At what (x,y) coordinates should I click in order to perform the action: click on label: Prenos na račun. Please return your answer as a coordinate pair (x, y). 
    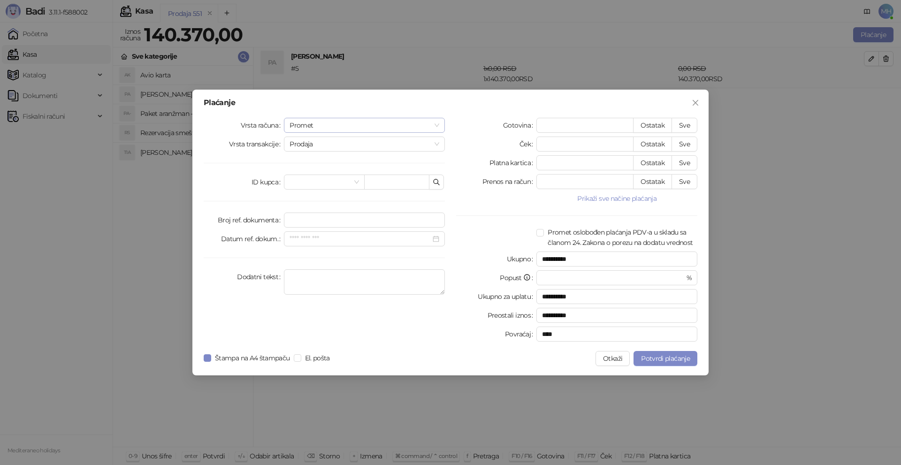
    Looking at the image, I should click on (510, 182).